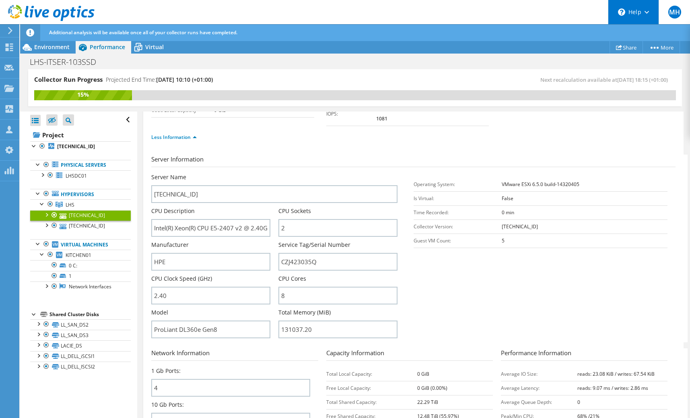 This screenshot has width=690, height=418. What do you see at coordinates (67, 62) in the screenshot?
I see `h1: LHS-ITSER-103SSD` at bounding box center [67, 62].